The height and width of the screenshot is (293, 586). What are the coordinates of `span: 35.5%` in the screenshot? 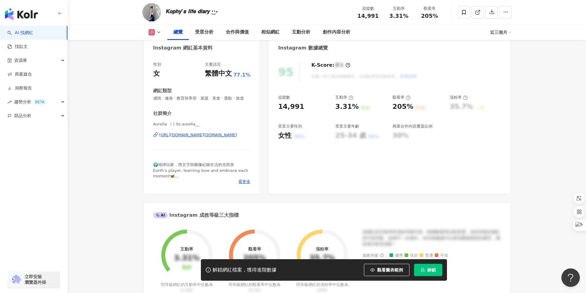 It's located at (254, 290).